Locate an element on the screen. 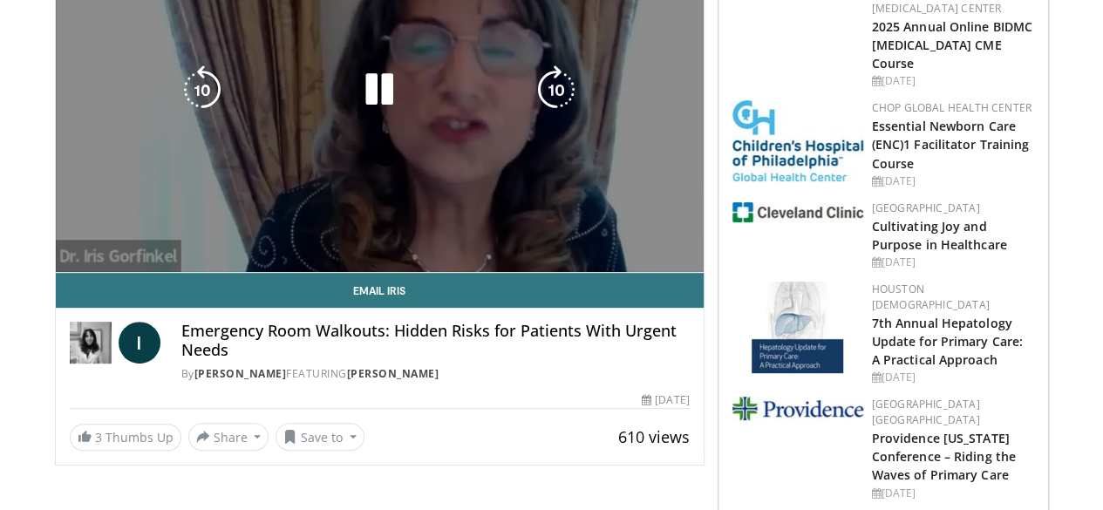 This screenshot has width=1103, height=510. a: Email Iris is located at coordinates (379, 290).